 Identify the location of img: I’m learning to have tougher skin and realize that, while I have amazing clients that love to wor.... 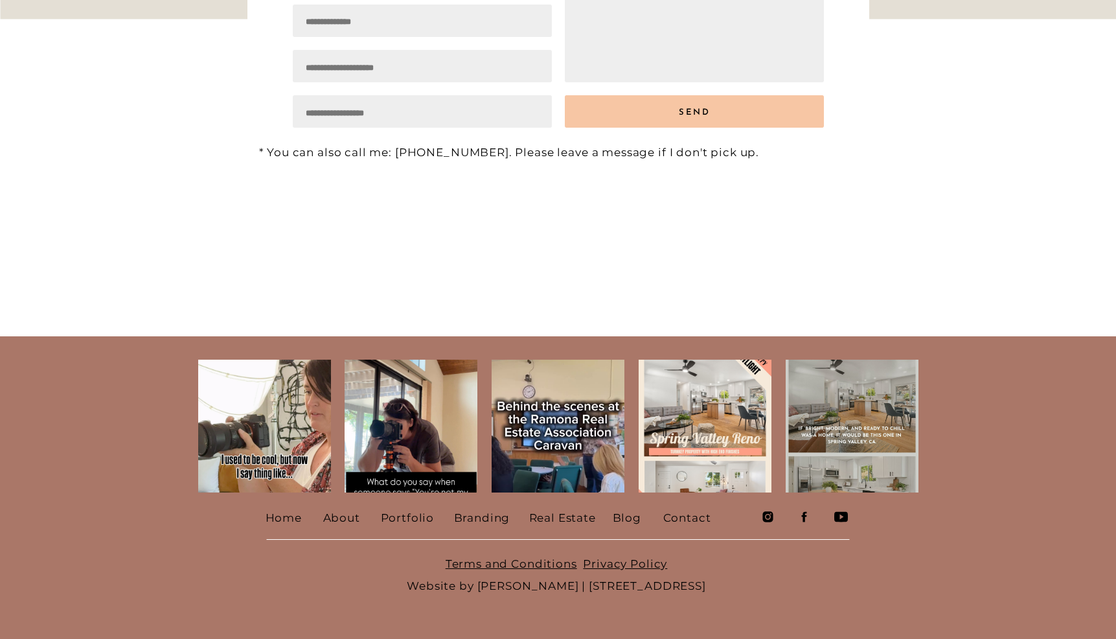
(411, 426).